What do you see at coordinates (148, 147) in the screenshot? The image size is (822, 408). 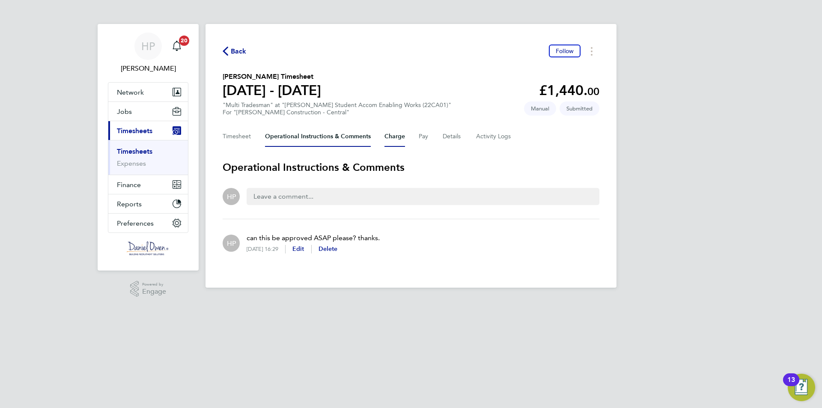 I see `nav: Main navigation` at bounding box center [148, 147].